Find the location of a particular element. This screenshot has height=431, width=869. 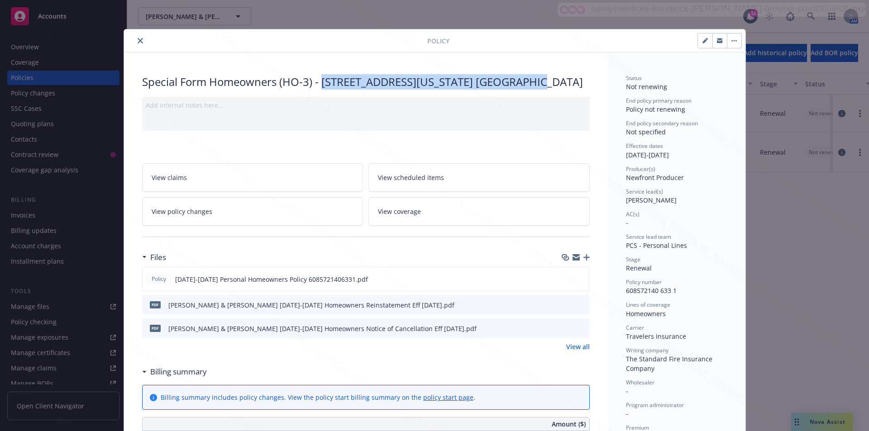

a: View scheduled items is located at coordinates (479, 177).